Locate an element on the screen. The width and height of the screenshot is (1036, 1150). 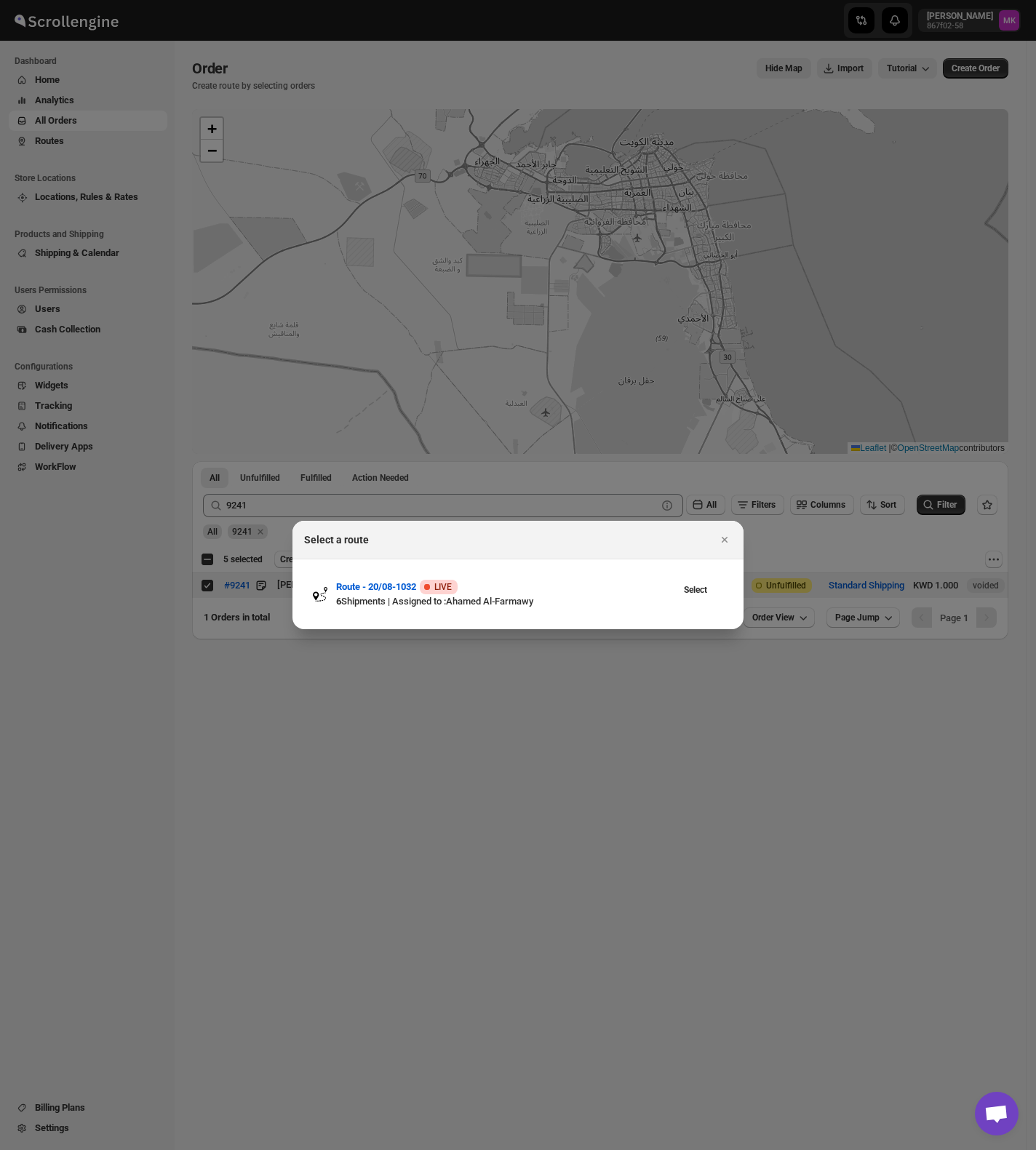
a: دردشة مفتوحة is located at coordinates (996, 1113).